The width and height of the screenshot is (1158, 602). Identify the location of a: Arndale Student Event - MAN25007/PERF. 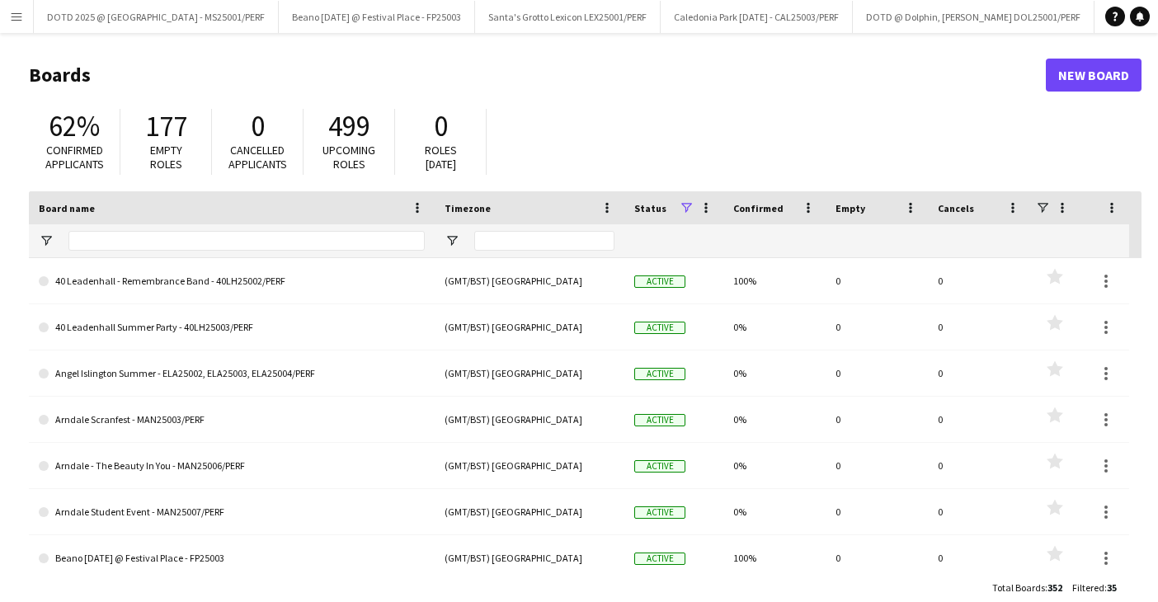
(232, 512).